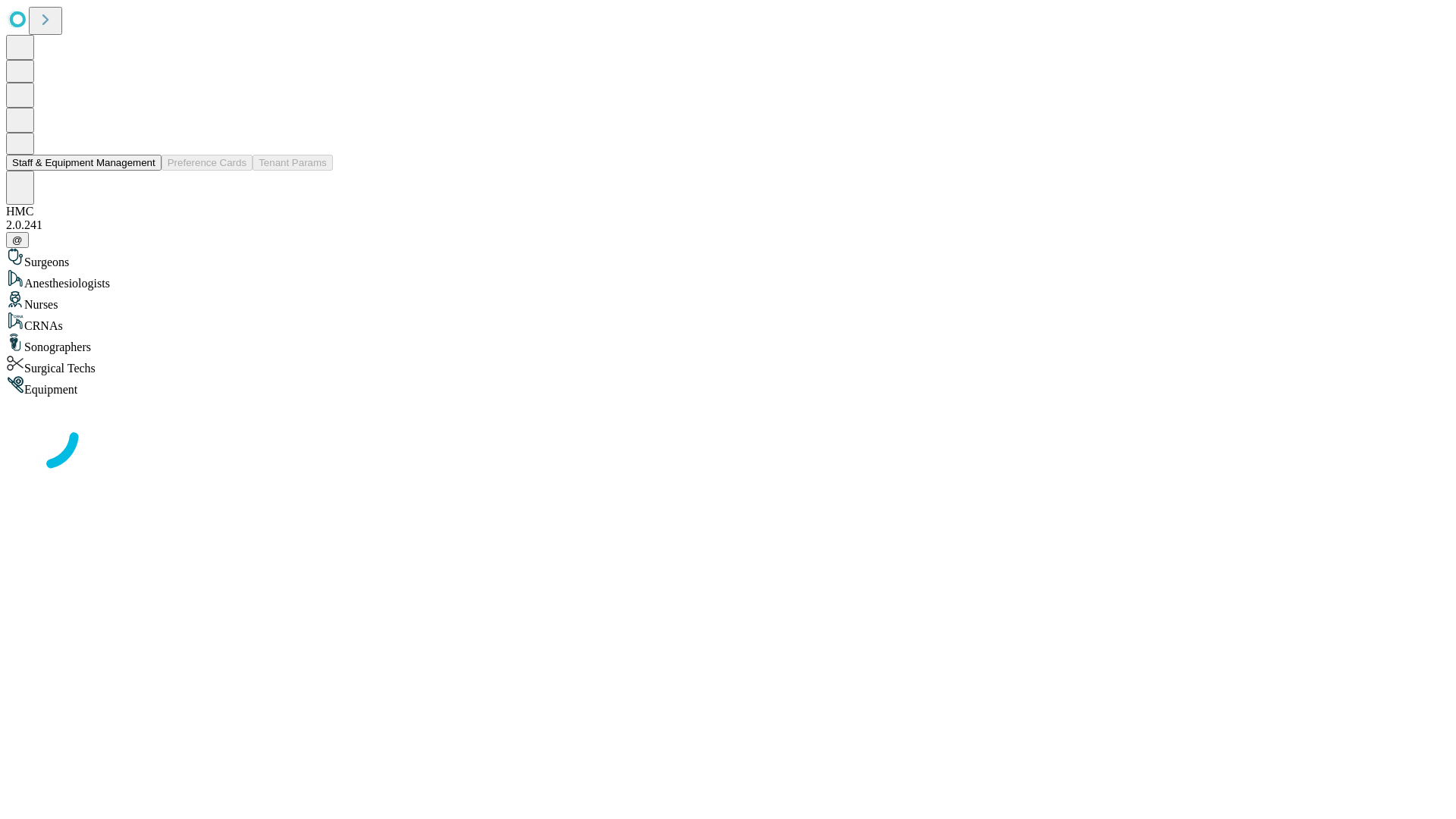 The image size is (1456, 819). Describe the element at coordinates (728, 302) in the screenshot. I see `div: Nurses` at that location.